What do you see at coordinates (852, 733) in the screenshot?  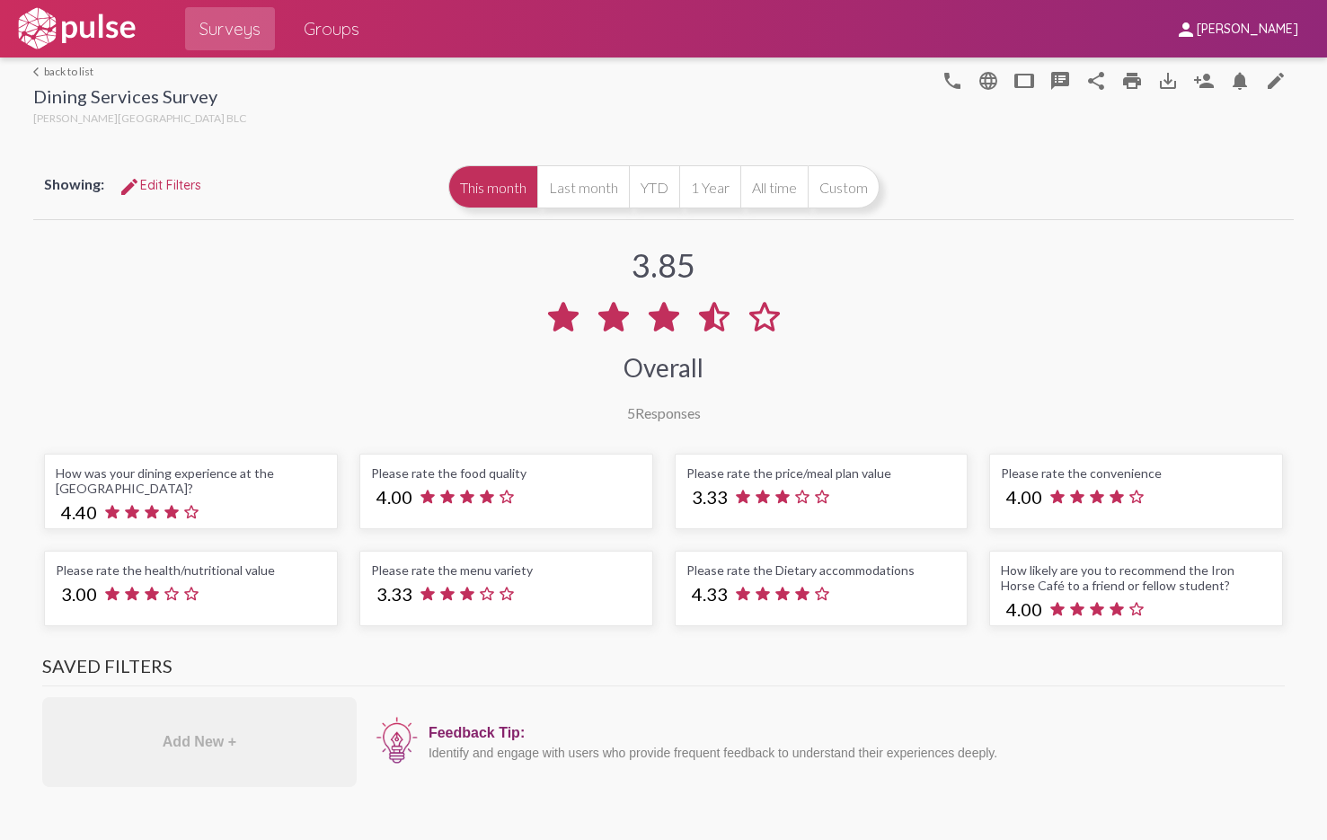 I see `div: Feedback Tip:` at bounding box center [852, 733].